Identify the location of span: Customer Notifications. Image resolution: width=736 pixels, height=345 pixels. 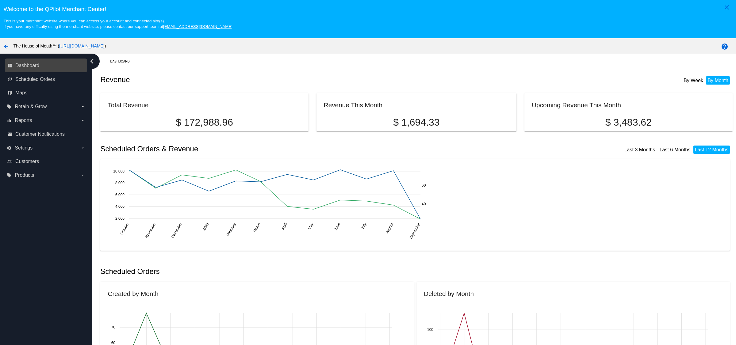
(40, 134).